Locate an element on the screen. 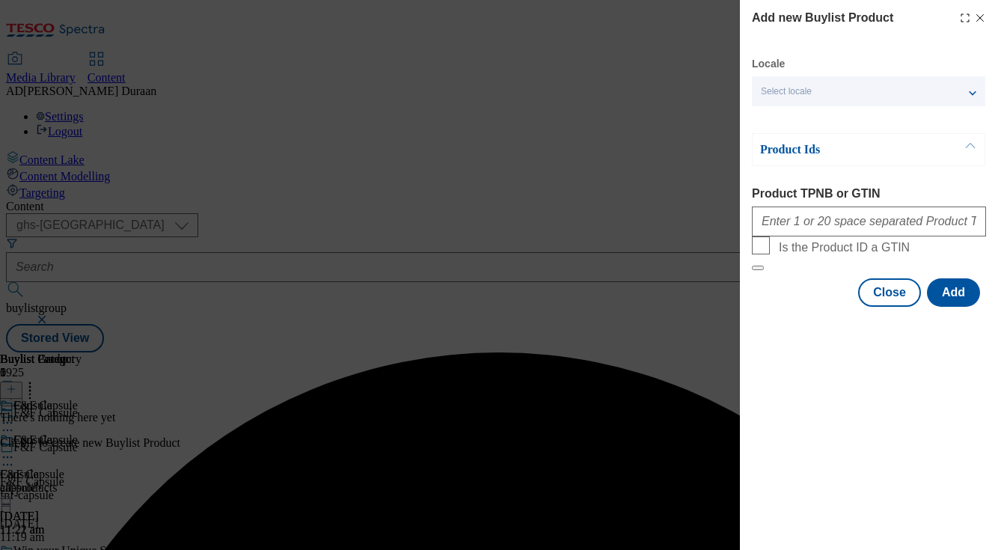 The height and width of the screenshot is (550, 998). p: Product Ids is located at coordinates (839, 150).